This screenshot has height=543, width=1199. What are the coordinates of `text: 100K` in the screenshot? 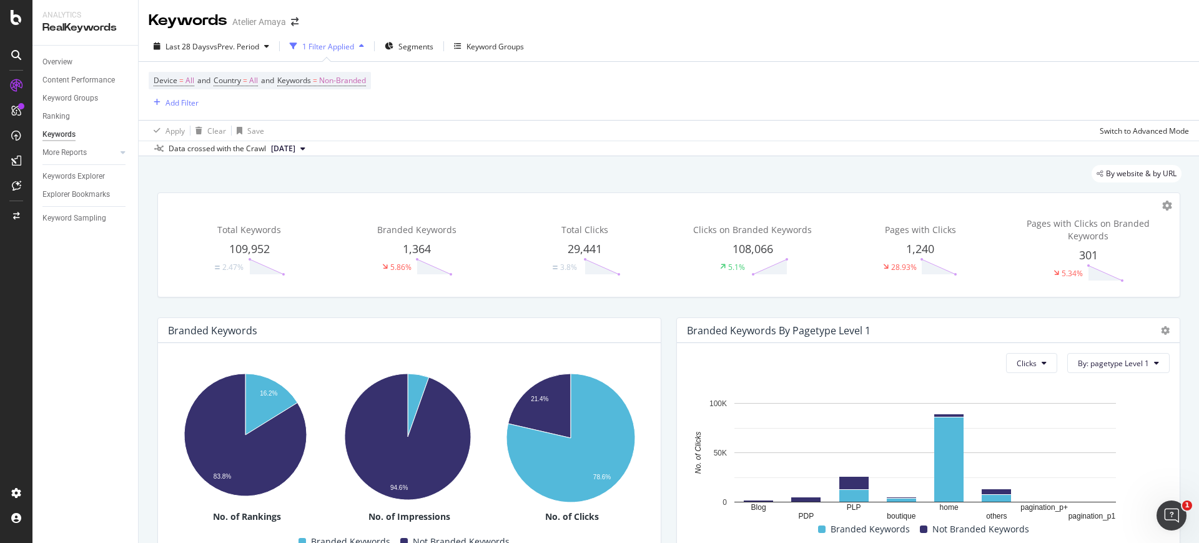 It's located at (718, 403).